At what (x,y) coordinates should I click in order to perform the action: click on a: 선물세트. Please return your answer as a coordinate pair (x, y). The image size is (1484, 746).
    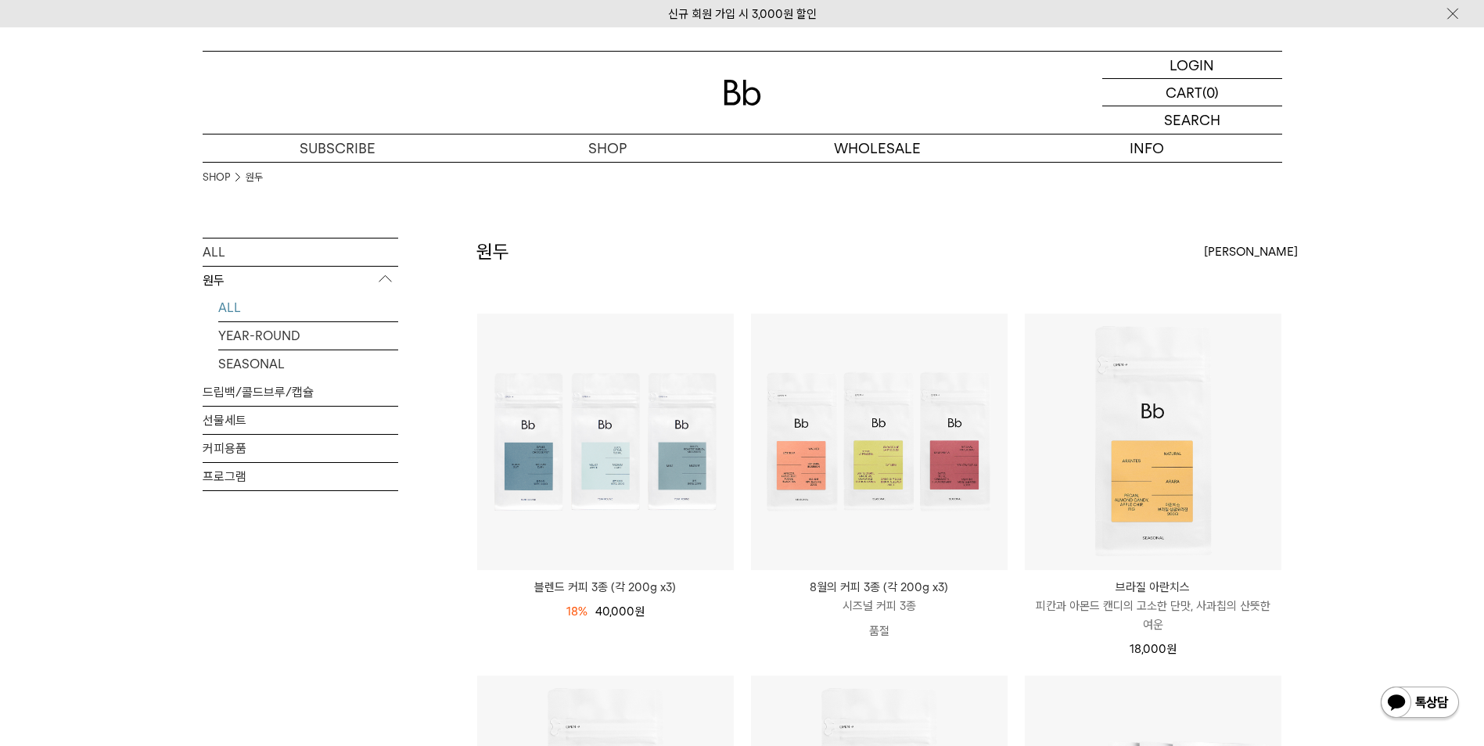
    Looking at the image, I should click on (300, 420).